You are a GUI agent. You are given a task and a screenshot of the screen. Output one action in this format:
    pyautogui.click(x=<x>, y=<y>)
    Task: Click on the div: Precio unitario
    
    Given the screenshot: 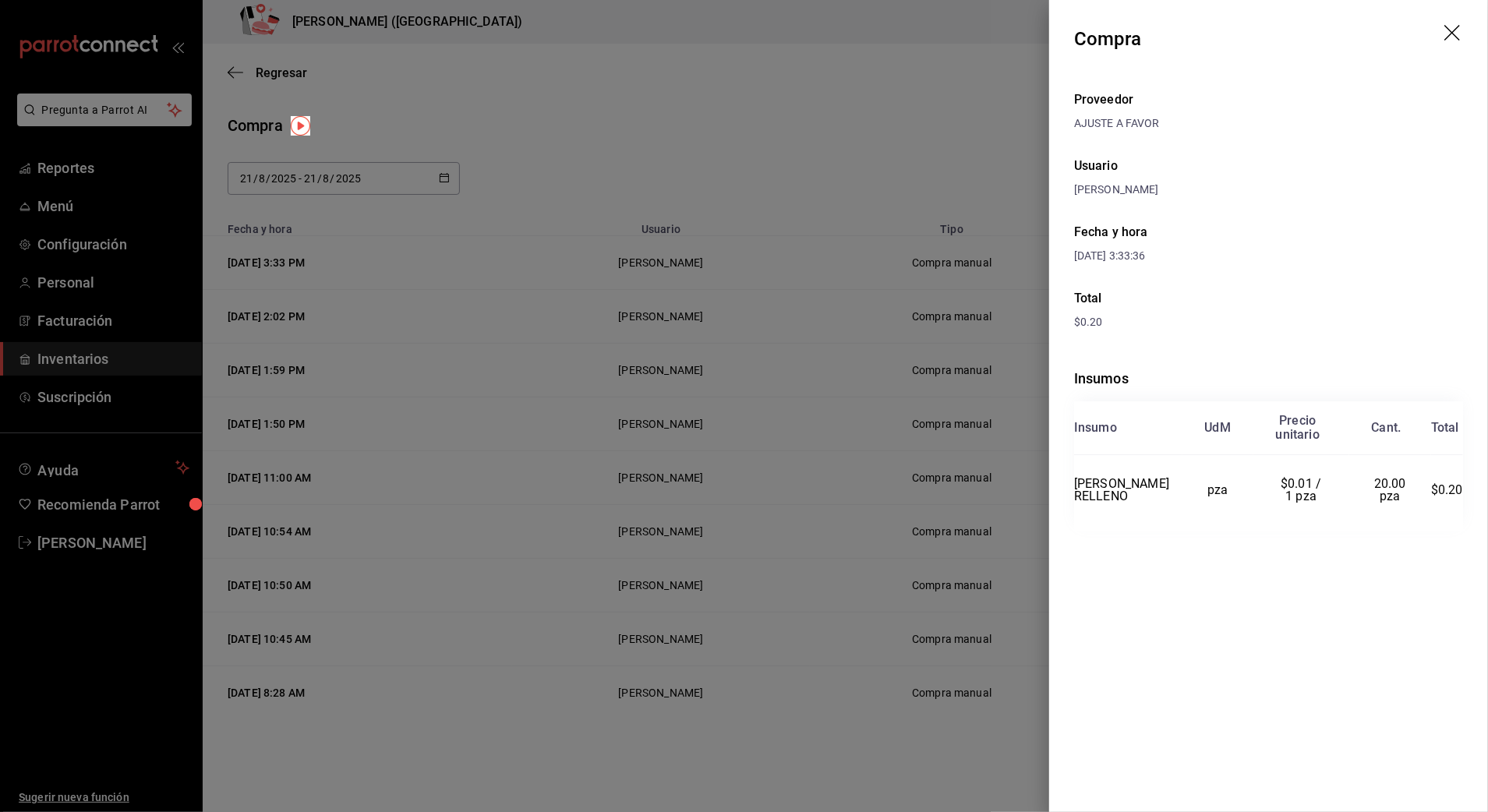 What is the action you would take?
    pyautogui.click(x=1298, y=427)
    